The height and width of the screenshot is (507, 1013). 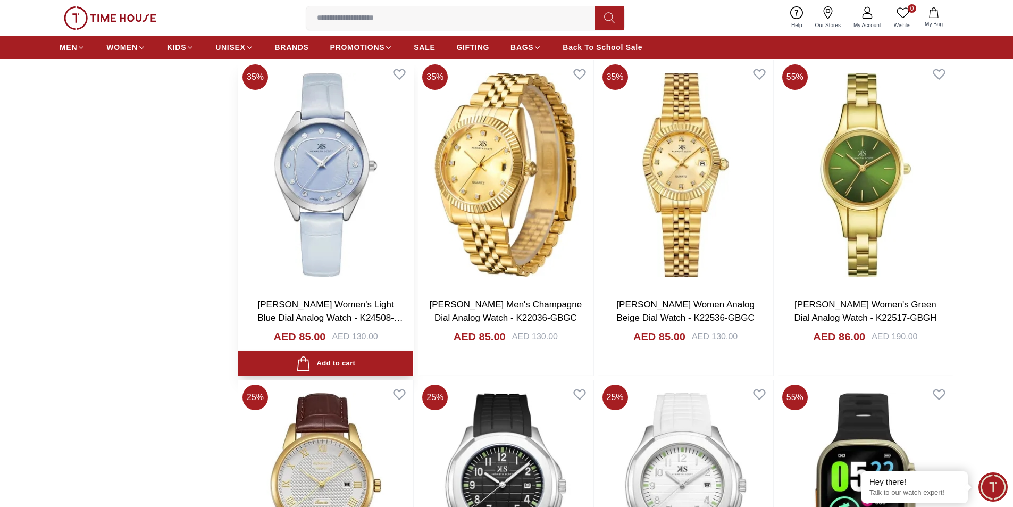 I want to click on button: My Bag, so click(x=934, y=18).